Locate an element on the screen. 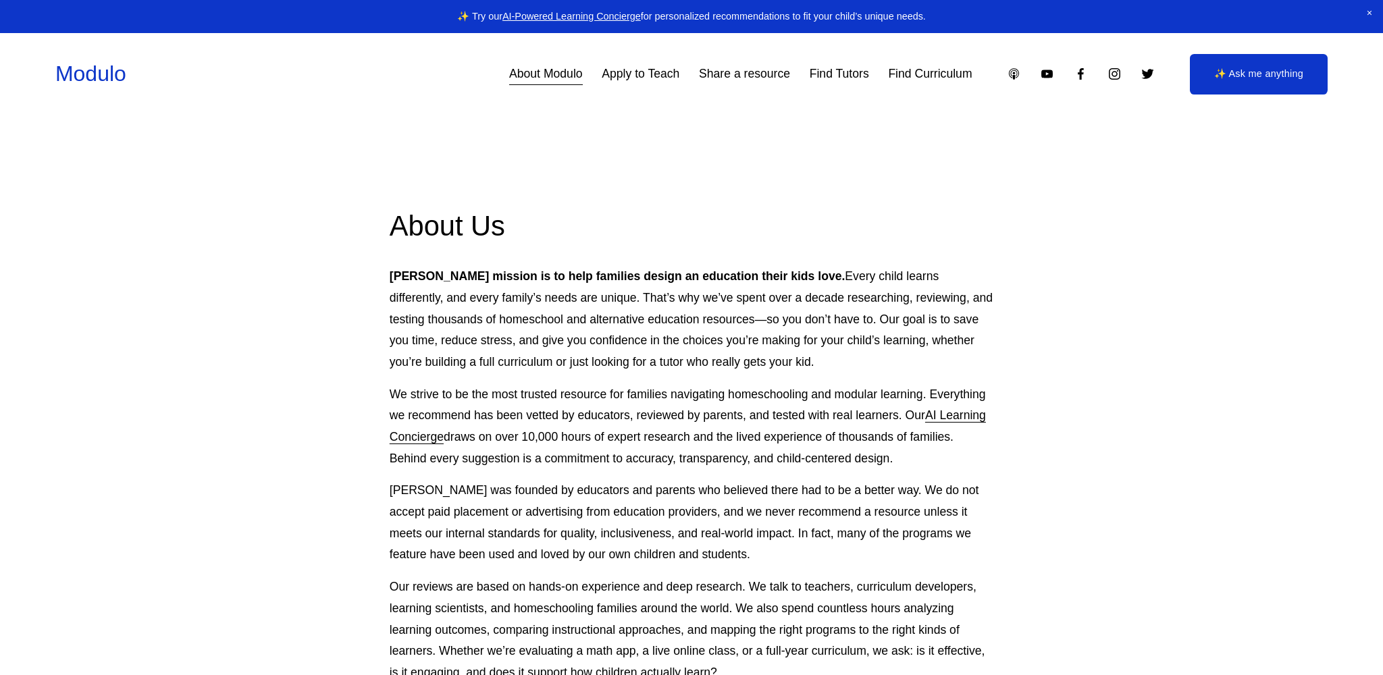  p: We strive to be the most trusted resource for families navigating homeschooling and modular learn... is located at coordinates (692, 427).